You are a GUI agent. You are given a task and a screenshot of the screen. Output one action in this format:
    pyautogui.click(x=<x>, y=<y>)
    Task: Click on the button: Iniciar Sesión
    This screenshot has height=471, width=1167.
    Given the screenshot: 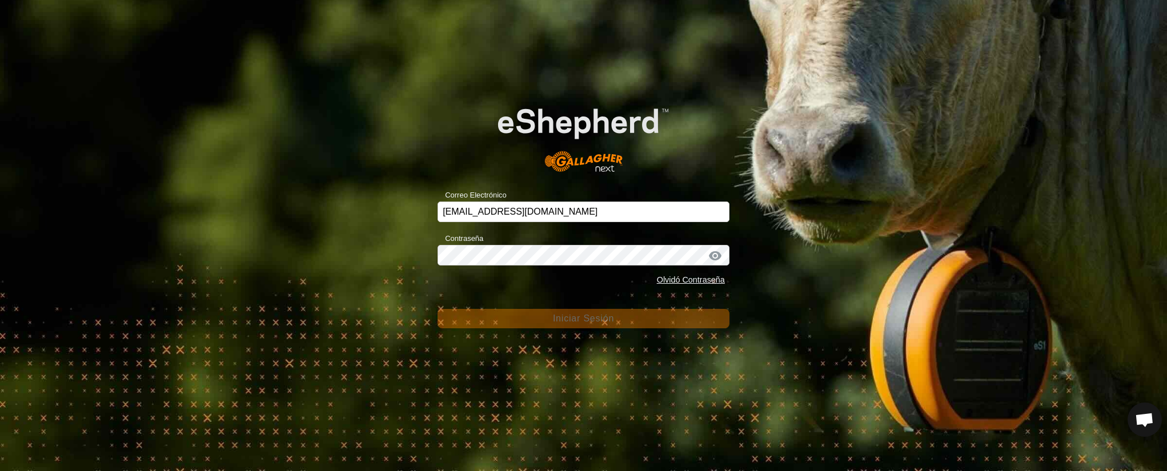 What is the action you would take?
    pyautogui.click(x=583, y=319)
    